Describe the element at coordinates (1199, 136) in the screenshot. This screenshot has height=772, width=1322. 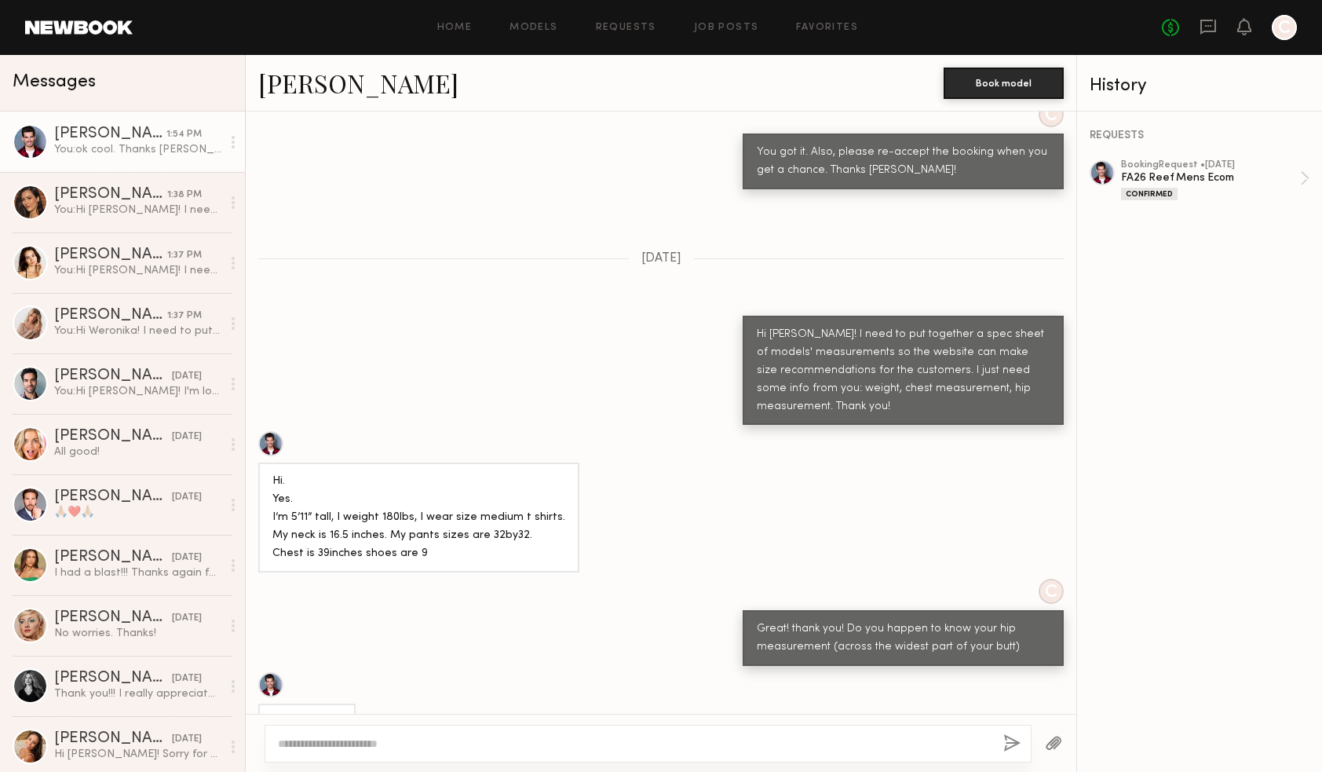
I see `div: REQUESTS` at that location.